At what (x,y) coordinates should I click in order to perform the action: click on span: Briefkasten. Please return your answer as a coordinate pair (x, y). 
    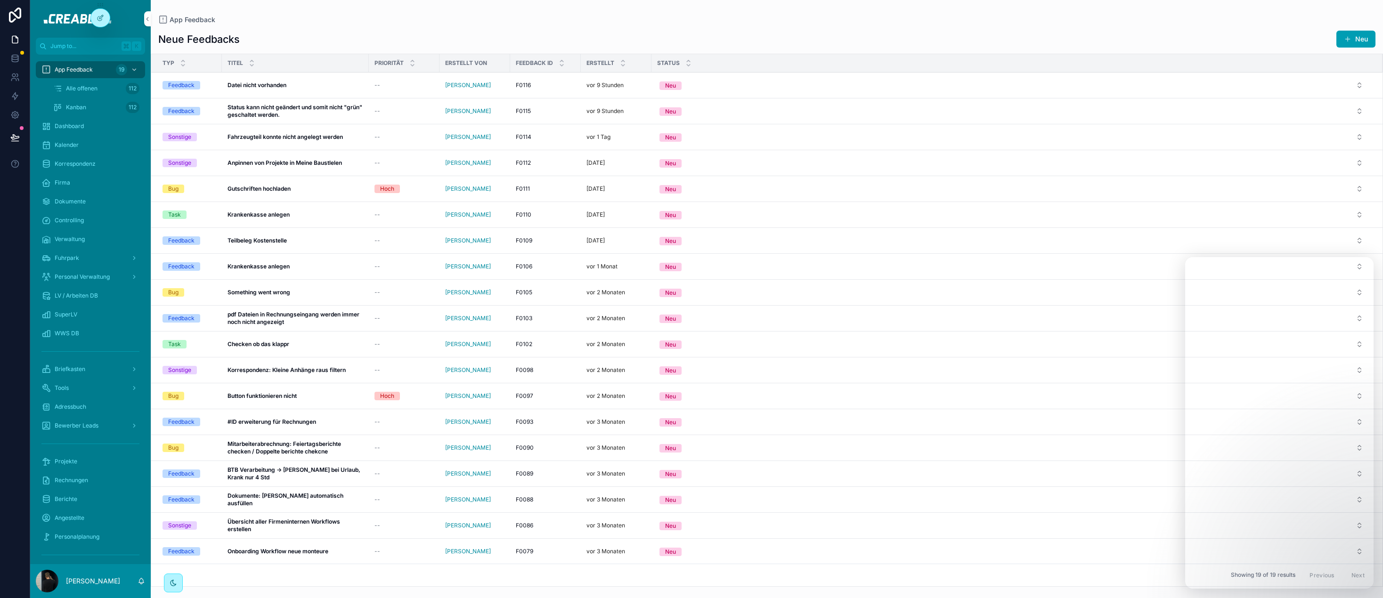
    Looking at the image, I should click on (70, 369).